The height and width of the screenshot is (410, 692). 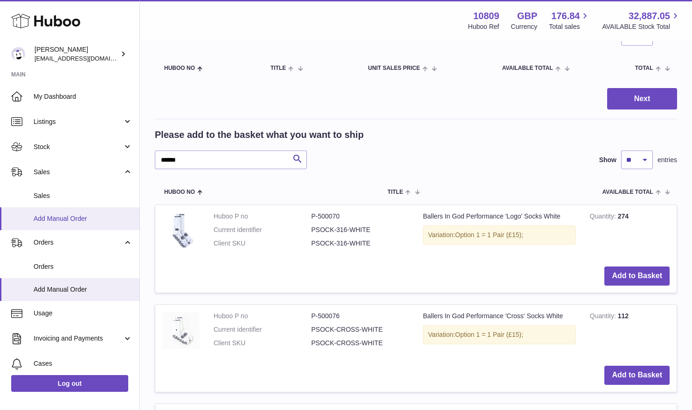 I want to click on td: Ballers In God Performance 'Cross' Socks White, so click(x=499, y=332).